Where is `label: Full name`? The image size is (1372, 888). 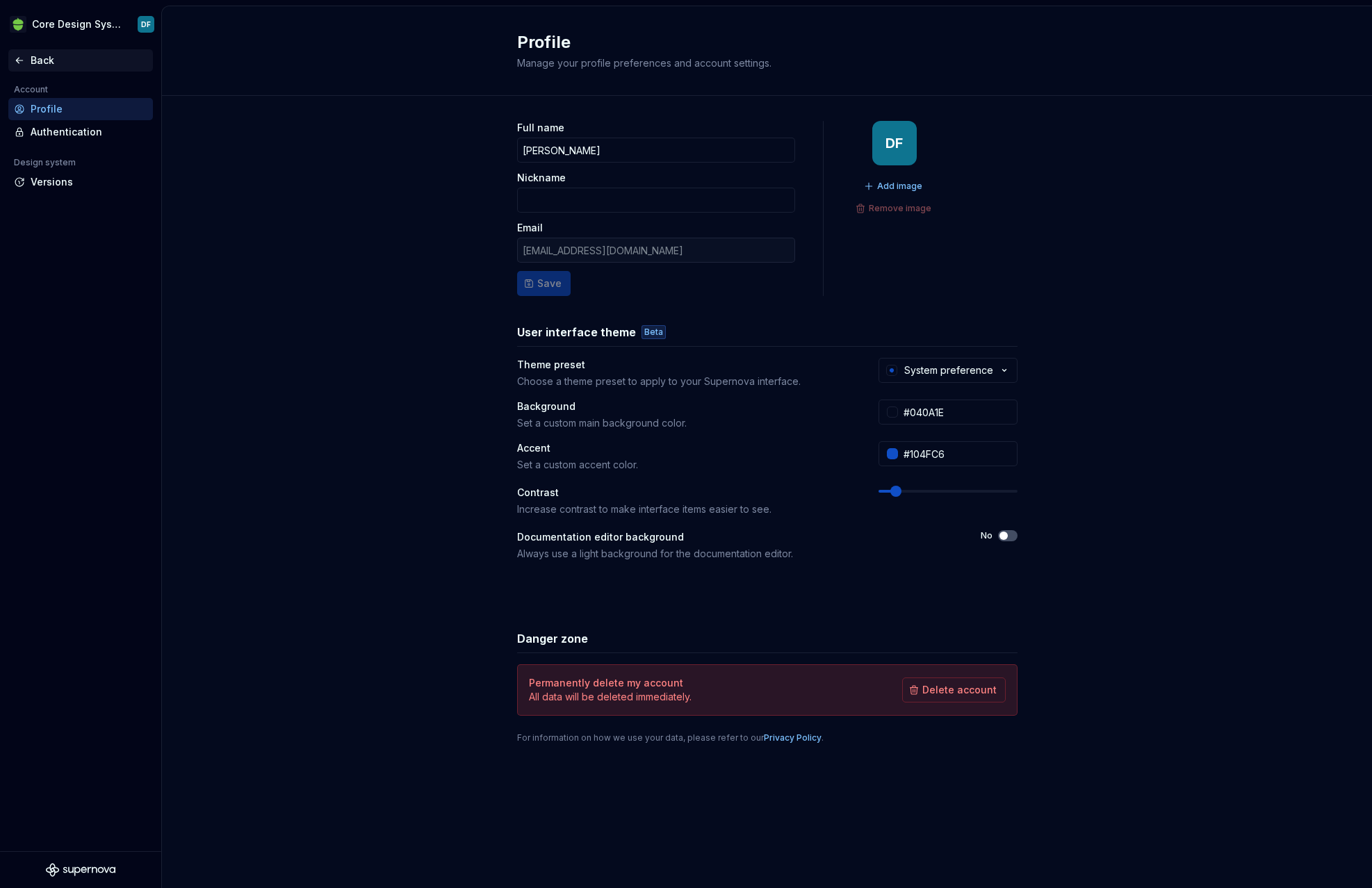 label: Full name is located at coordinates (540, 128).